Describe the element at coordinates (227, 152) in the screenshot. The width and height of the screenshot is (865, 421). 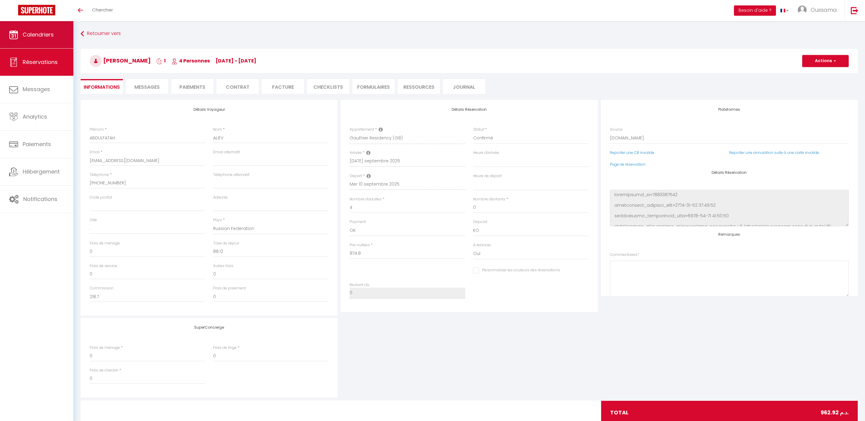
I see `label: Email alternatif` at that location.